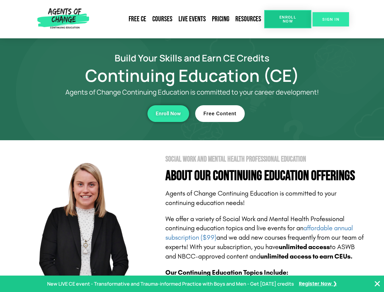 The image size is (384, 292). What do you see at coordinates (192, 19) in the screenshot?
I see `a: Live Events` at bounding box center [192, 19].